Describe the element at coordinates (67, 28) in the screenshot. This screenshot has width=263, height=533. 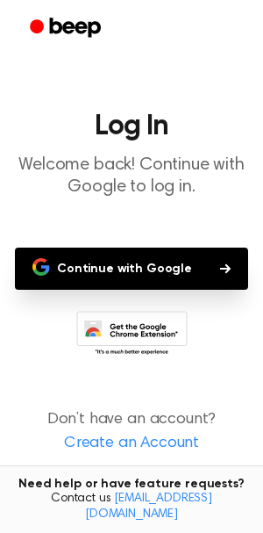
I see `a: Beep` at that location.